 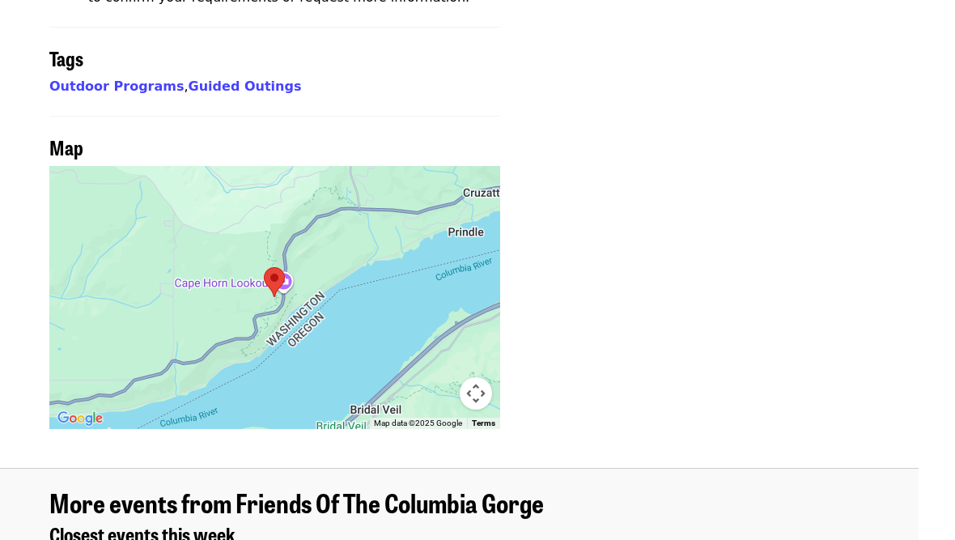 I want to click on a: Open this area in Google Maps (opens a new window), so click(x=81, y=418).